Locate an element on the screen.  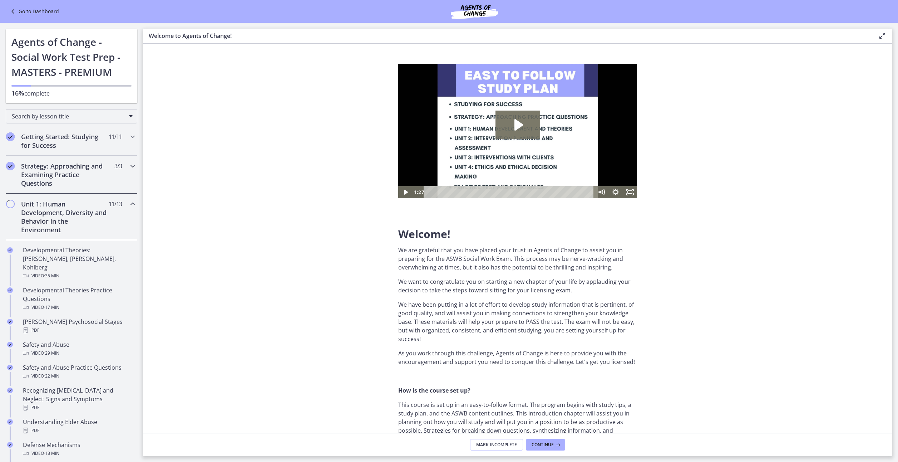
span: 3 / 3 is located at coordinates (118, 166).